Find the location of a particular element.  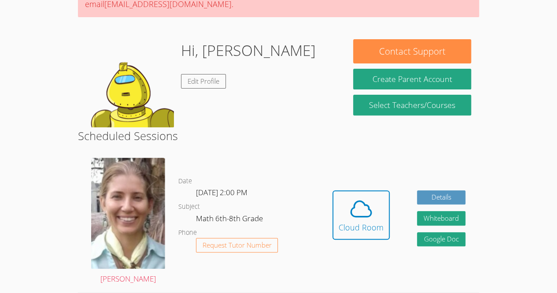

button: Request Tutor Number is located at coordinates (237, 245).